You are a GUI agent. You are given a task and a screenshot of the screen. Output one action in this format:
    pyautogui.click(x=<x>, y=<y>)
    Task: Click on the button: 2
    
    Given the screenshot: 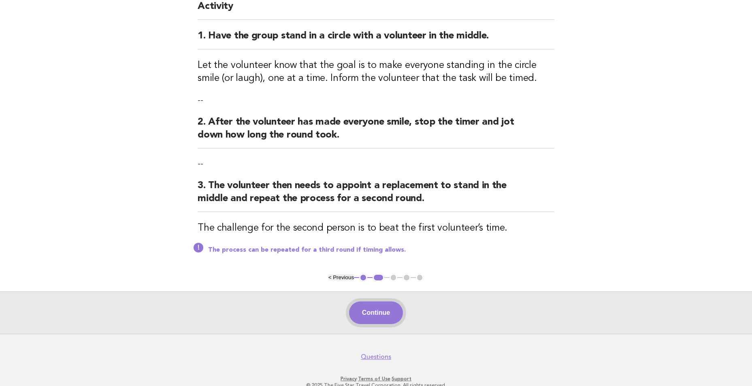 What is the action you would take?
    pyautogui.click(x=378, y=278)
    